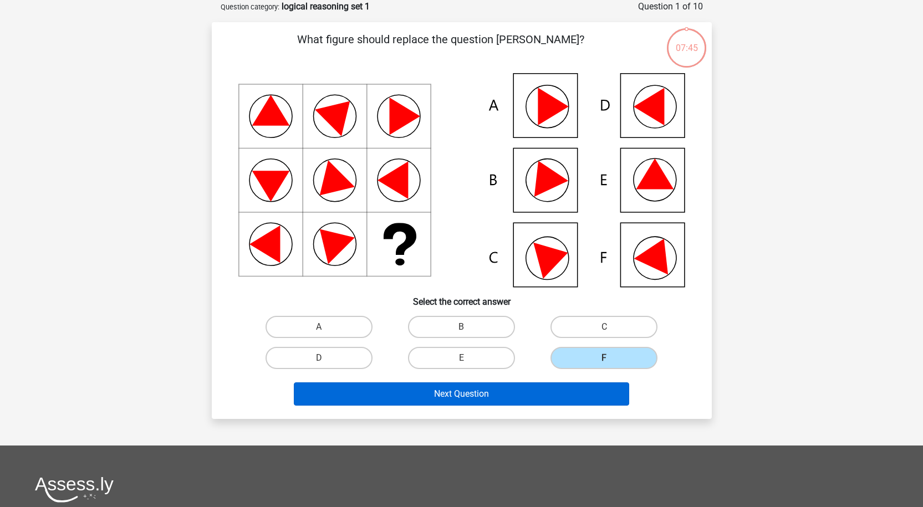  What do you see at coordinates (319, 327) in the screenshot?
I see `label: A` at bounding box center [319, 327].